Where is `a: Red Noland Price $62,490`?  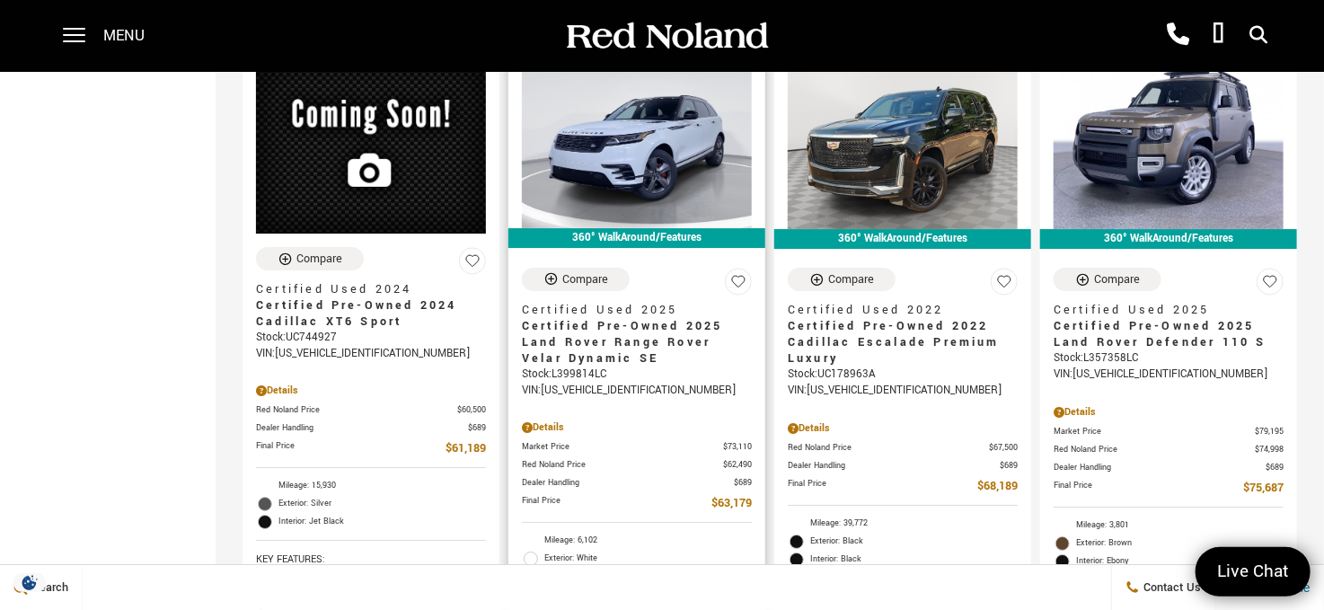 a: Red Noland Price $62,490 is located at coordinates (637, 464).